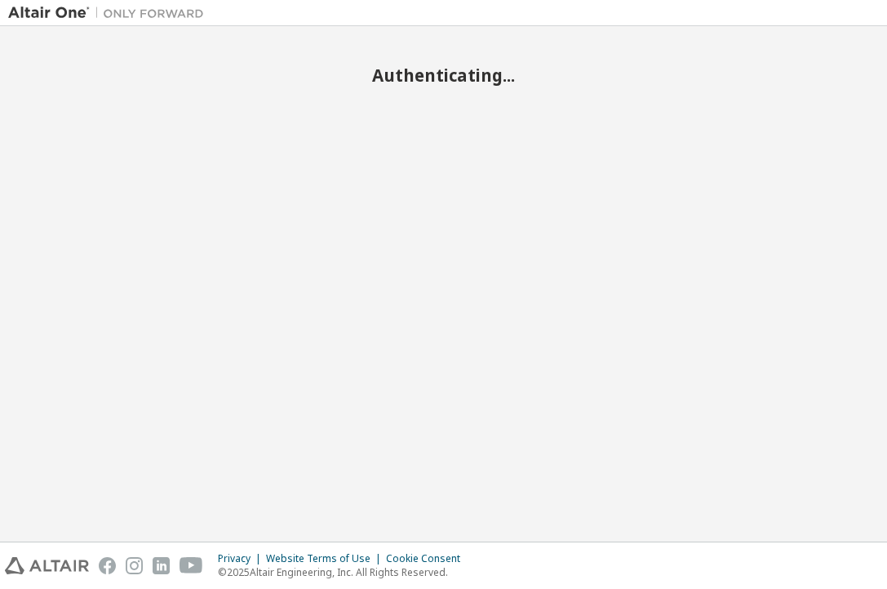  I want to click on div: Website Terms of Use, so click(326, 558).